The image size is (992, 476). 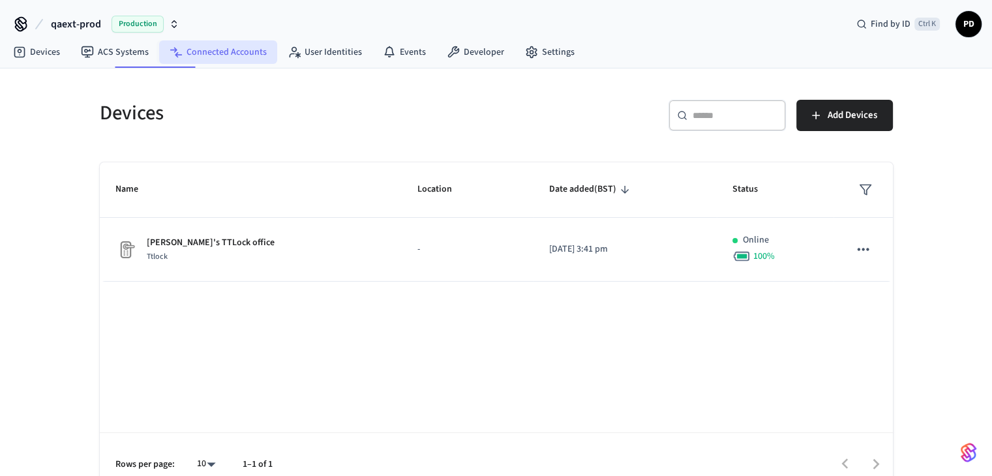 I want to click on div: 10, so click(x=206, y=464).